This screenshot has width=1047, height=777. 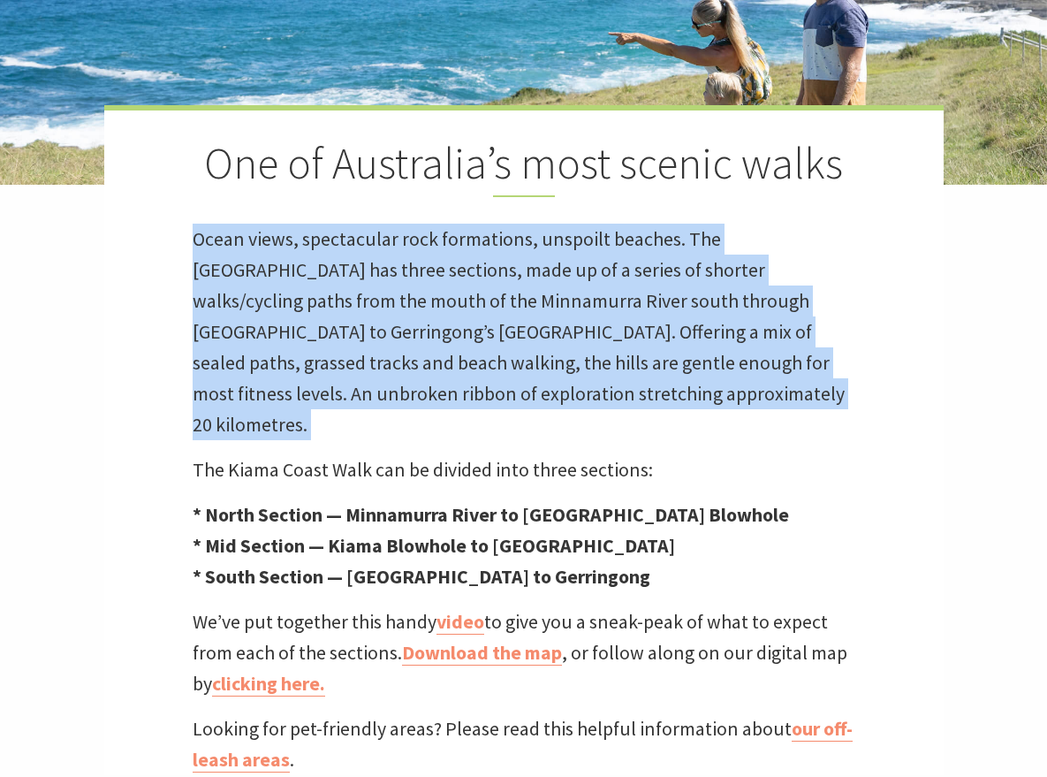 What do you see at coordinates (524, 652) in the screenshot?
I see `p: We’ve put together this handy to give you a sneak-peak of what to expect from each of the section...` at bounding box center [524, 652].